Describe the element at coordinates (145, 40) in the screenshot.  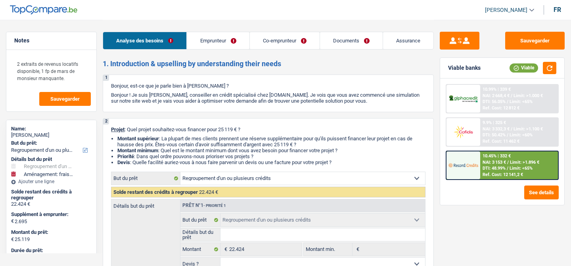
I see `a: Analyse des besoins` at that location.